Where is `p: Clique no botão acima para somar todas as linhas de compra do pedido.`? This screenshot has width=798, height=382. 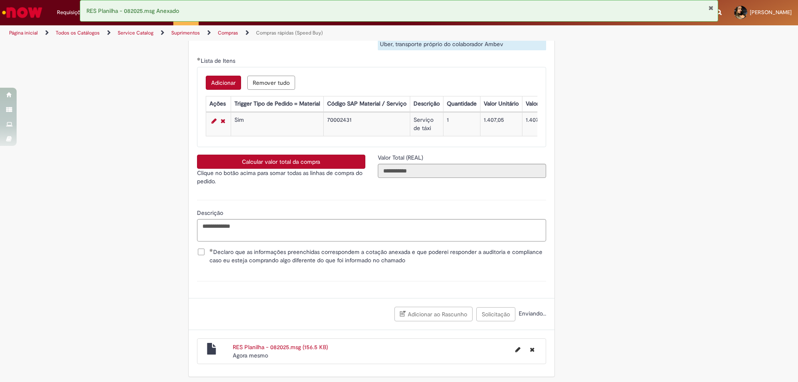
p: Clique no botão acima para somar todas as linhas de compra do pedido. is located at coordinates (281, 177).